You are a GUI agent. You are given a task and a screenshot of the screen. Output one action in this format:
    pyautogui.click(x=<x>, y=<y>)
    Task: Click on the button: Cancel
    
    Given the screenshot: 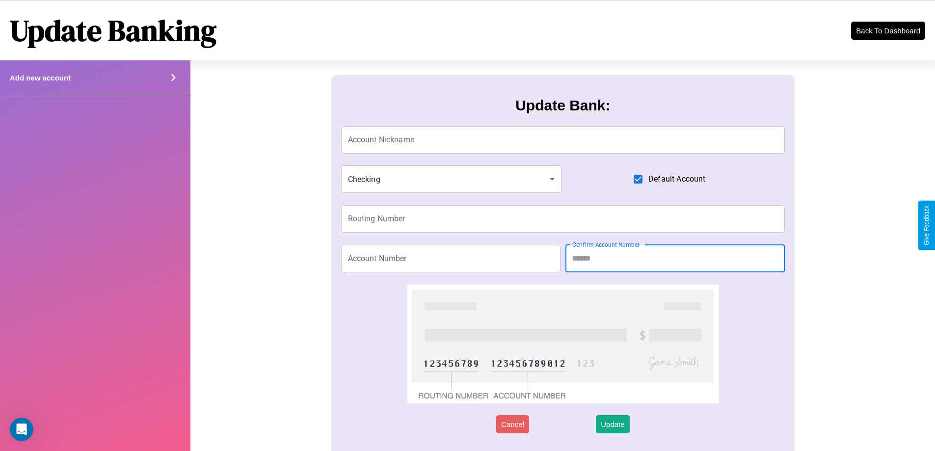 What is the action you would take?
    pyautogui.click(x=512, y=424)
    